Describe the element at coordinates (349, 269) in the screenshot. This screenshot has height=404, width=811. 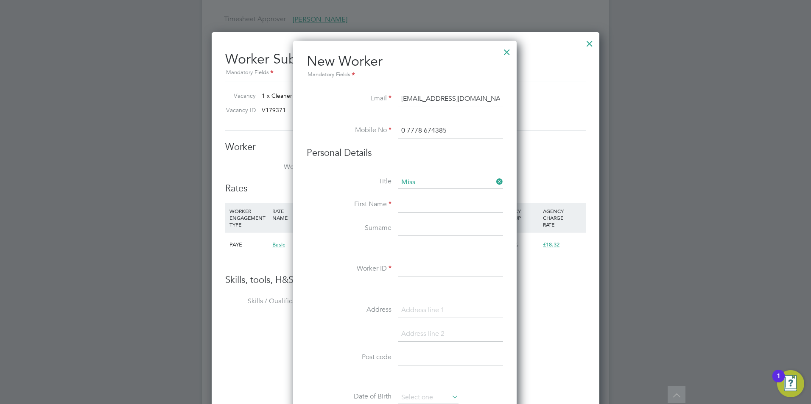
I see `label: Worker ID` at that location.